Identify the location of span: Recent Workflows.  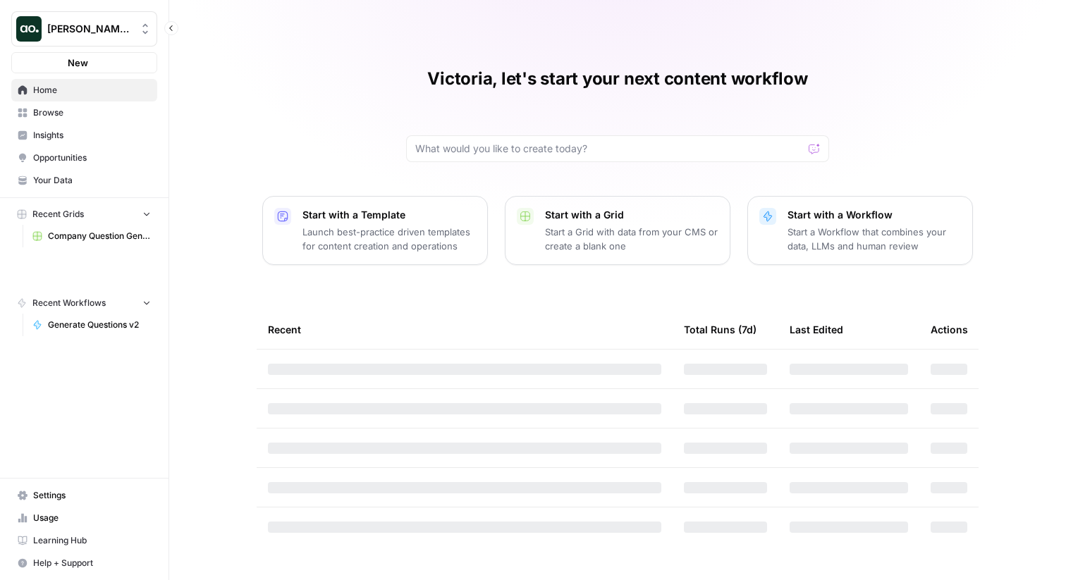
(69, 303).